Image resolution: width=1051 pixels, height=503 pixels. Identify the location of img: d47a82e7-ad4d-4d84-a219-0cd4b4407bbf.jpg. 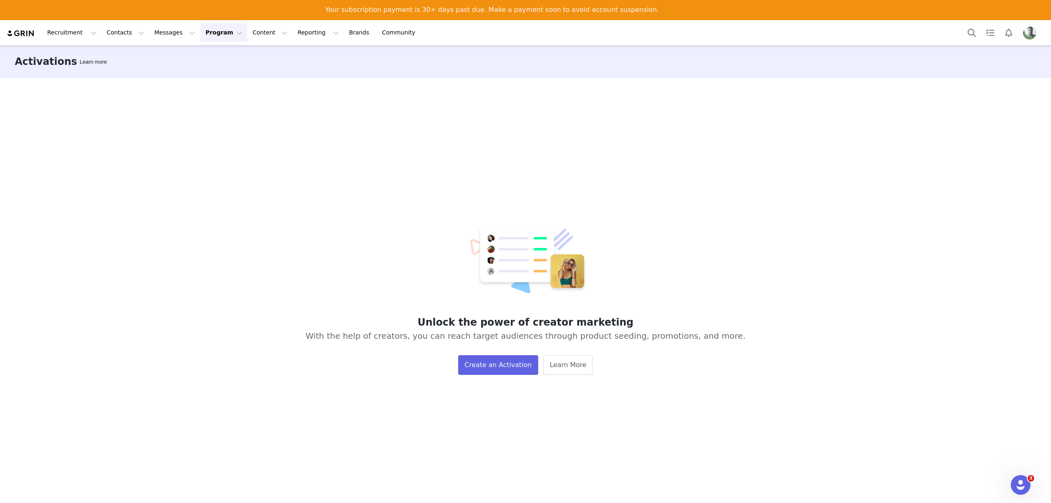
(1030, 33).